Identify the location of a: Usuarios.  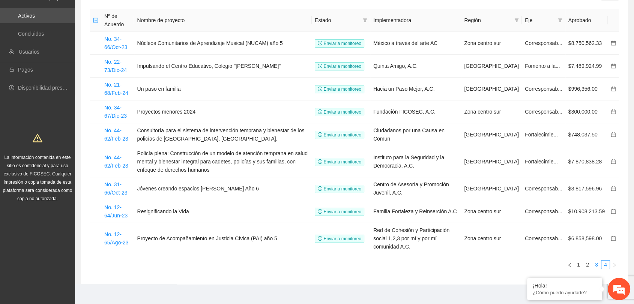
(29, 52).